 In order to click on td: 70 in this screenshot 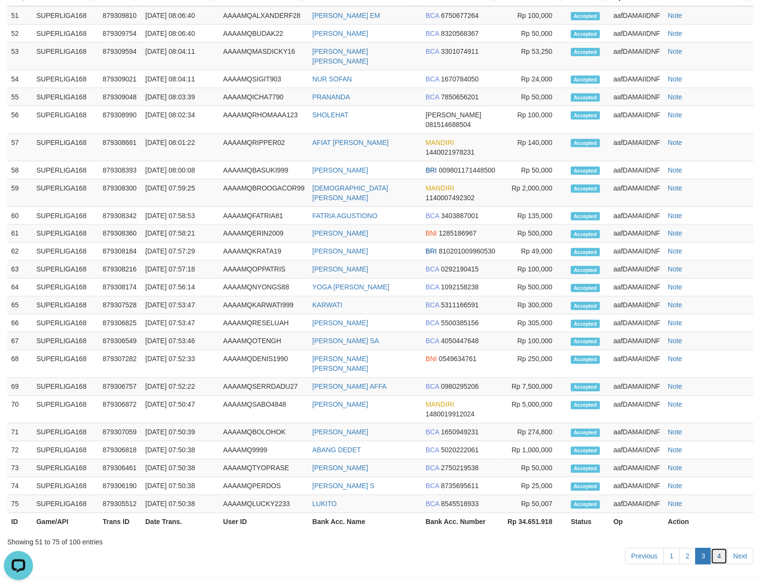, I will do `click(20, 409)`.